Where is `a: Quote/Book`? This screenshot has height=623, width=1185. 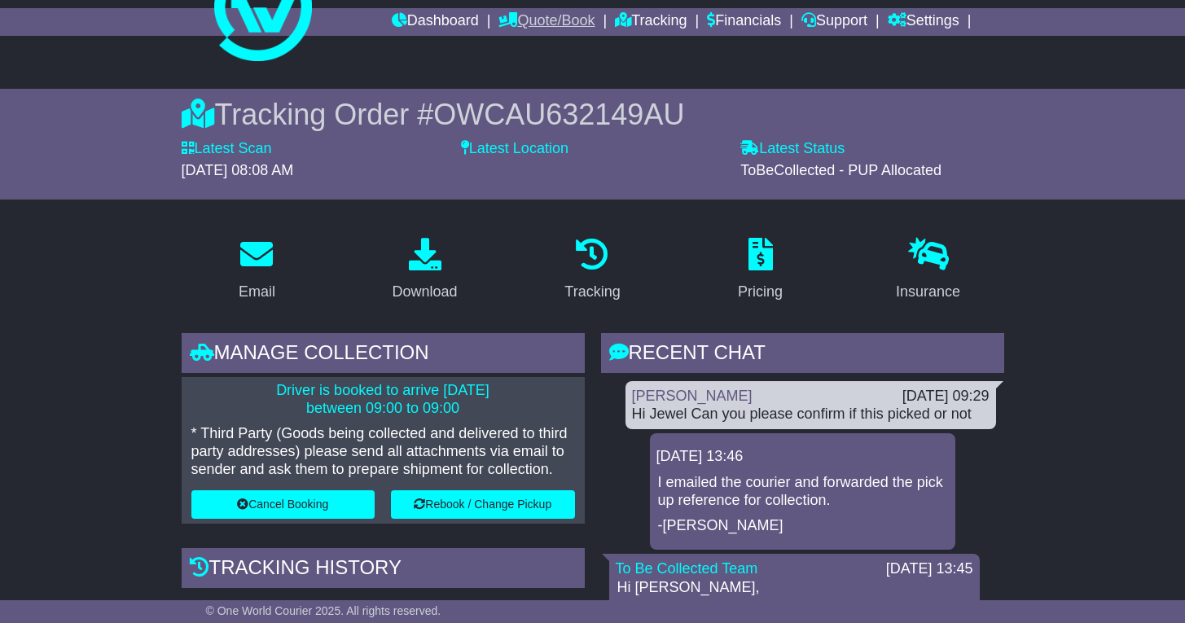
a: Quote/Book is located at coordinates (546, 22).